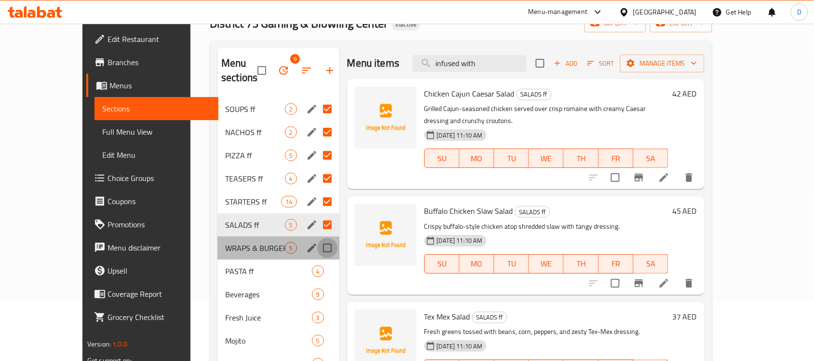 The image size is (814, 361). Describe the element at coordinates (268, 271) in the screenshot. I see `span: PASTA ff` at that location.